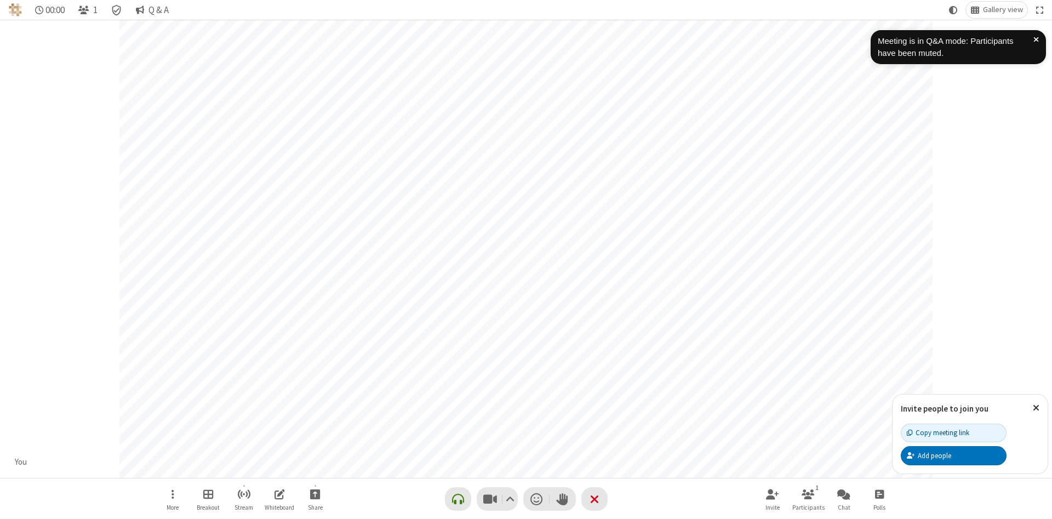 The height and width of the screenshot is (519, 1052). I want to click on button: Video setting, so click(509, 498).